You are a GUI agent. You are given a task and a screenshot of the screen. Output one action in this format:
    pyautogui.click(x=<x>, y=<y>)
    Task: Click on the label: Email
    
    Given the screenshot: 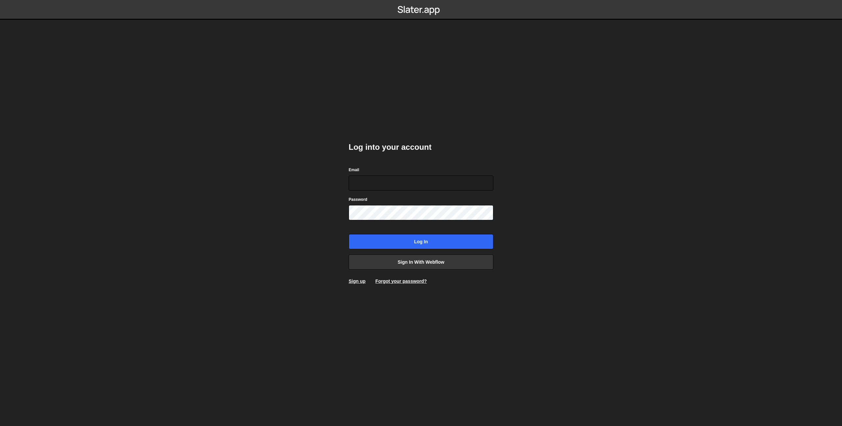 What is the action you would take?
    pyautogui.click(x=354, y=170)
    